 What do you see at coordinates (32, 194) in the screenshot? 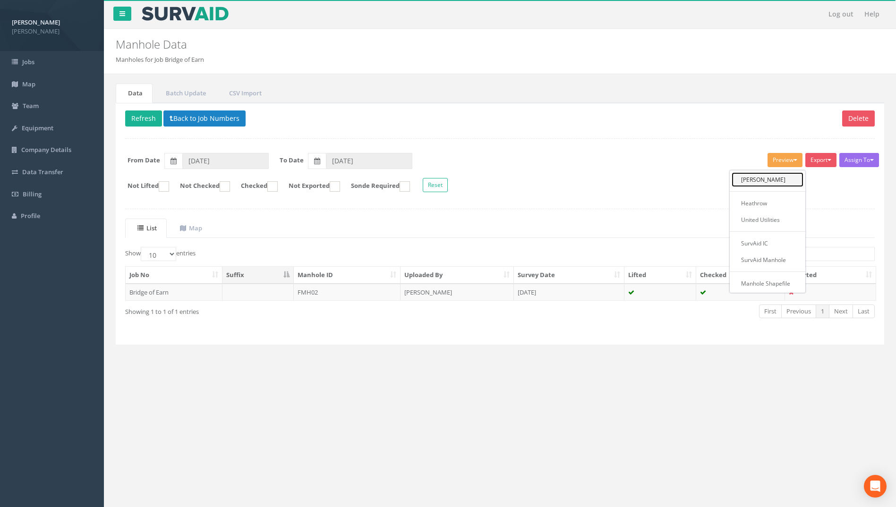
I see `span: Billing` at bounding box center [32, 194].